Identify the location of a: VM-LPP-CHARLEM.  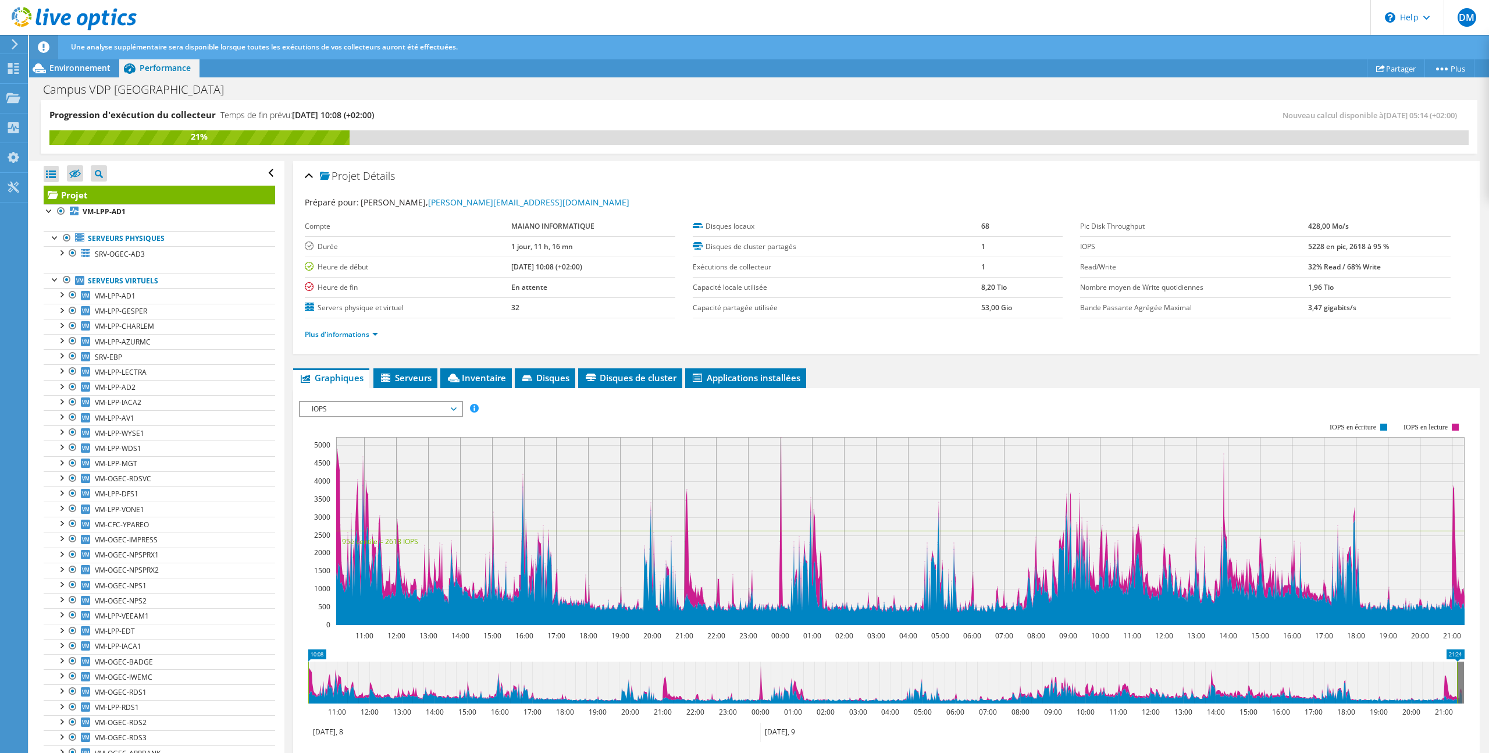
(159, 326).